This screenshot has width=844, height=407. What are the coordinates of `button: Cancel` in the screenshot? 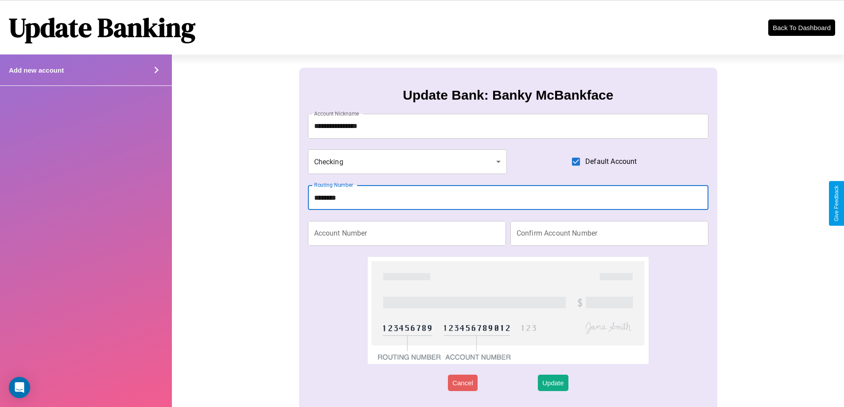 It's located at (463, 383).